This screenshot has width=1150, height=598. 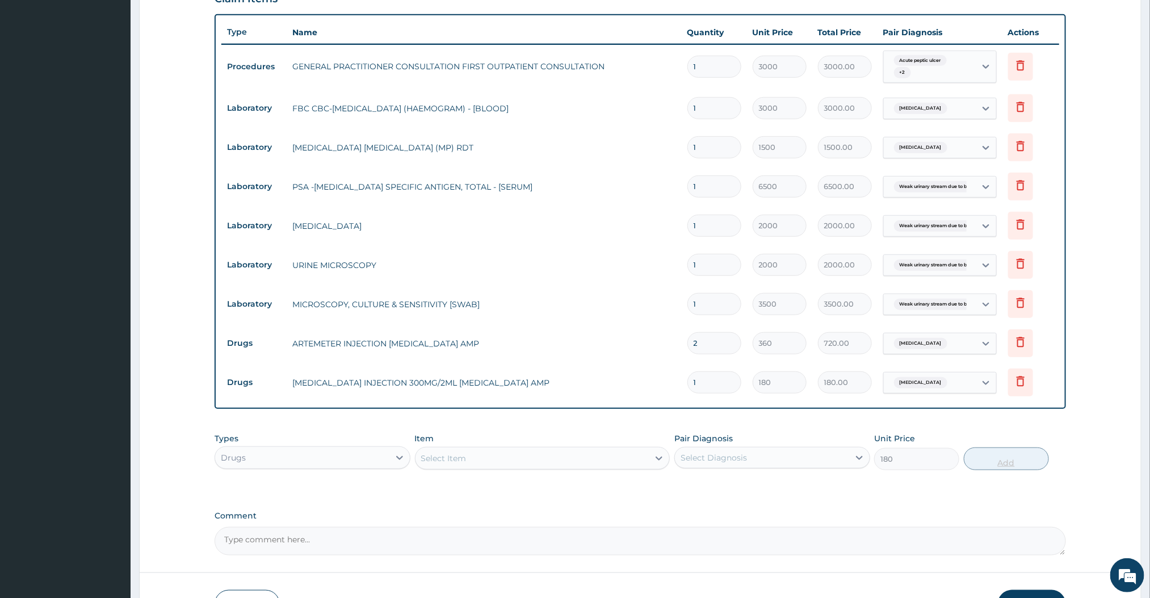 What do you see at coordinates (780, 32) in the screenshot?
I see `th: Unit Price` at bounding box center [780, 32].